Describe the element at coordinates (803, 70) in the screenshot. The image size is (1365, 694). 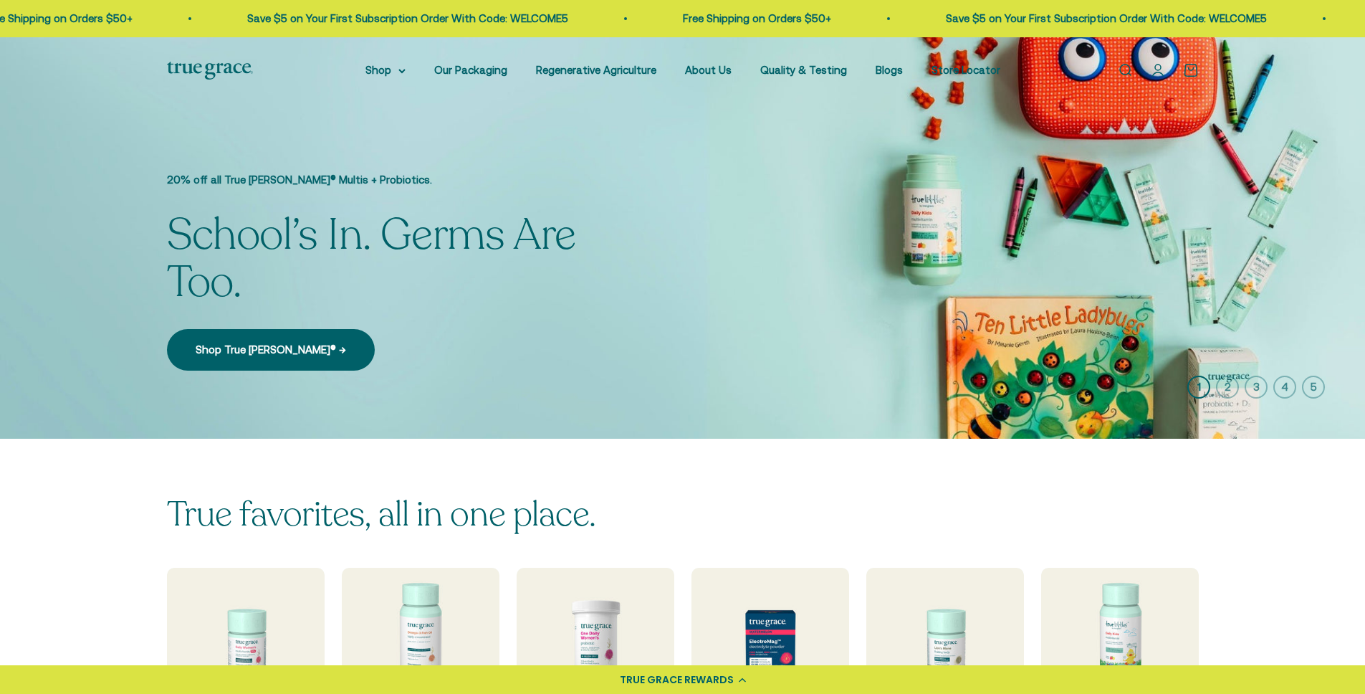
I see `a: Quality & Testing` at that location.